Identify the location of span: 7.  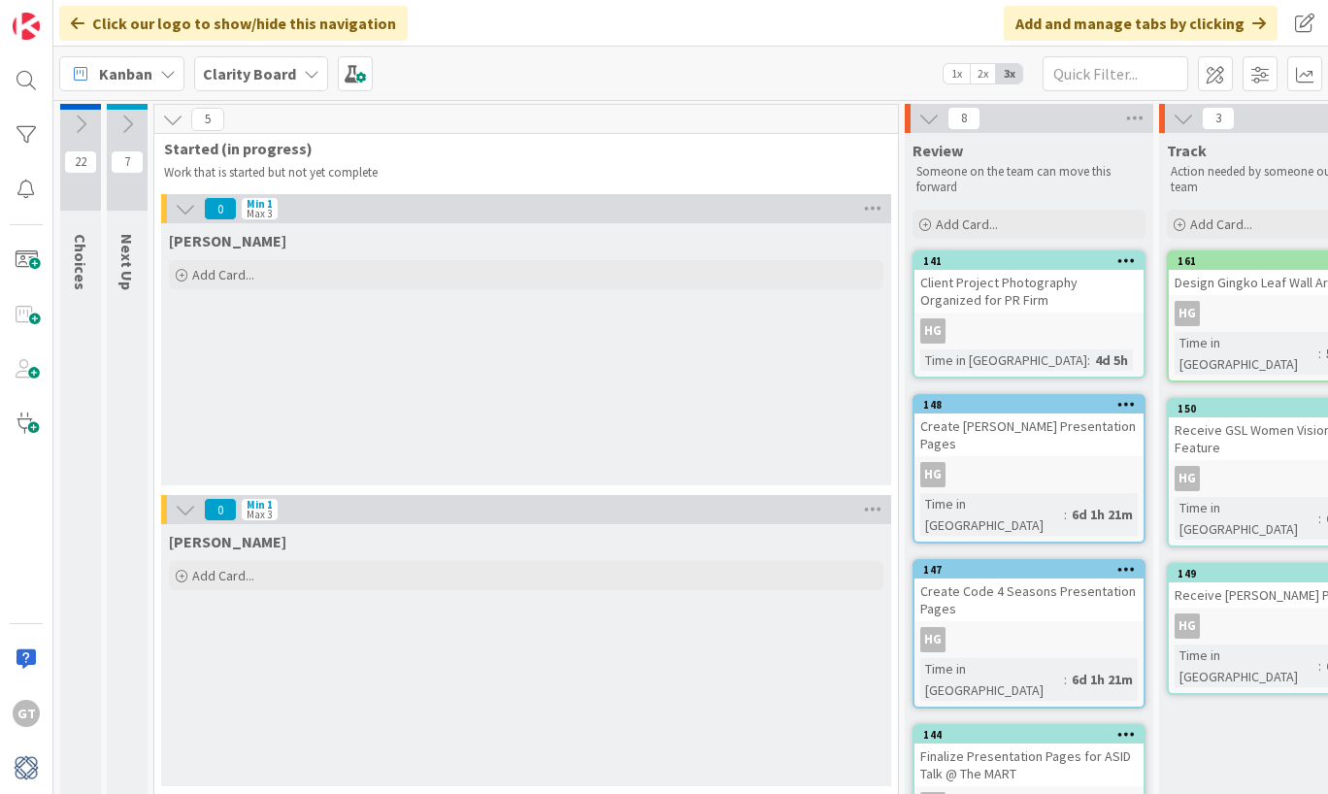
(127, 162).